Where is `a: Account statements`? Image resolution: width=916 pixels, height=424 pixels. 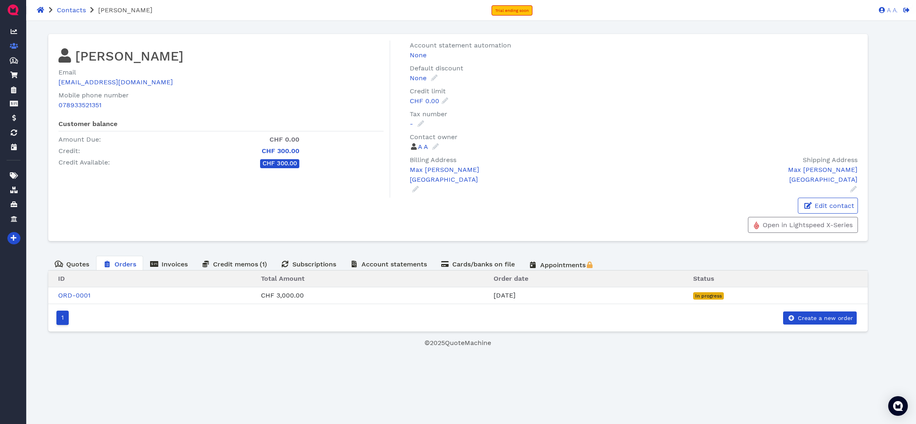
a: Account statements is located at coordinates (389, 263).